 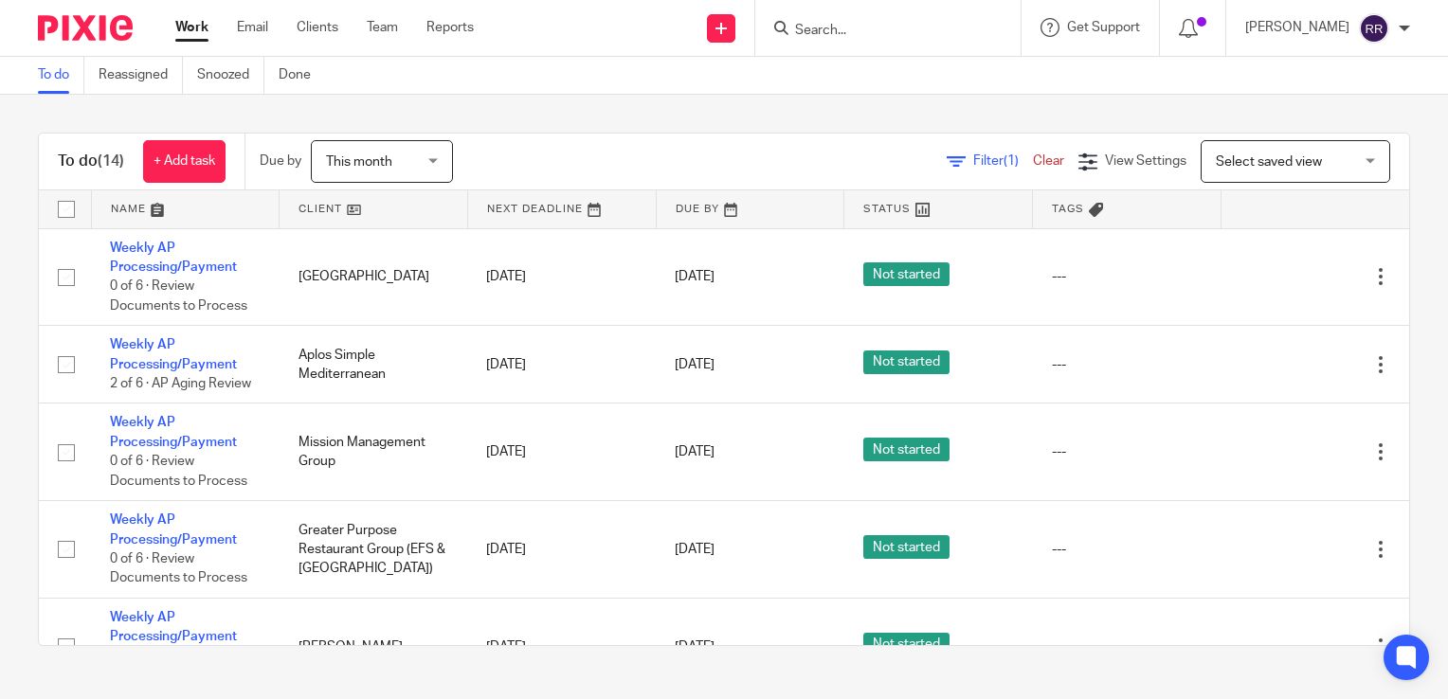 What do you see at coordinates (1103, 27) in the screenshot?
I see `span: Get Support` at bounding box center [1103, 27].